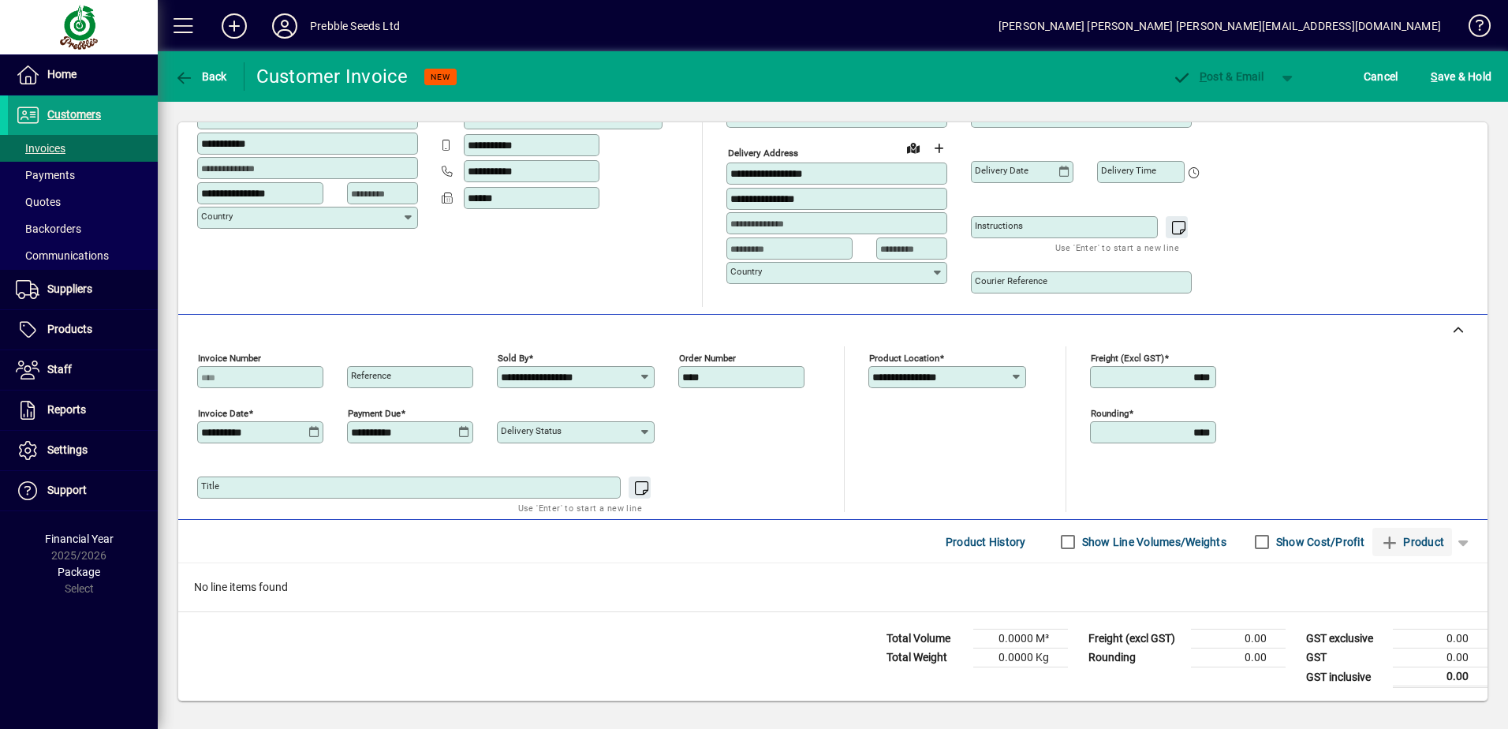  Describe the element at coordinates (355, 26) in the screenshot. I see `div: Prebble Seeds Ltd` at that location.